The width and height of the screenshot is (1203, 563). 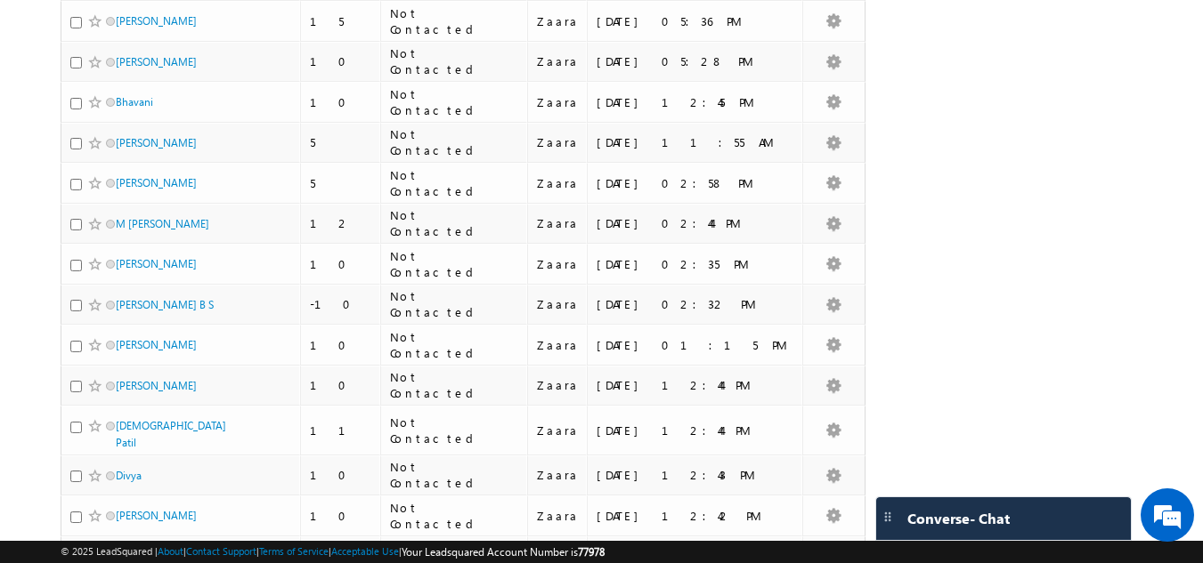 I want to click on a: About, so click(x=170, y=551).